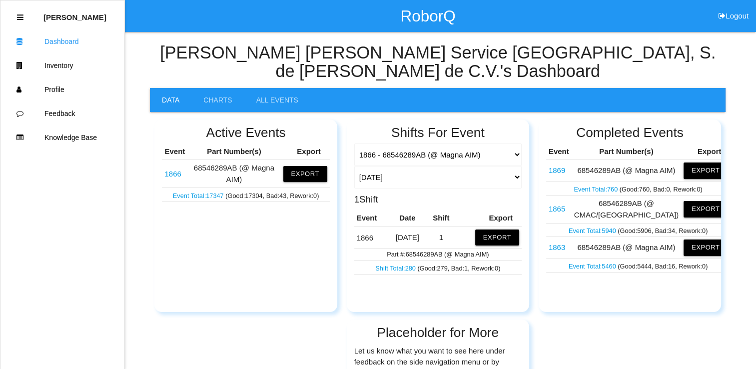 The width and height of the screenshot is (756, 369). What do you see at coordinates (593, 230) in the screenshot?
I see `a: Event Total:5940` at bounding box center [593, 230].